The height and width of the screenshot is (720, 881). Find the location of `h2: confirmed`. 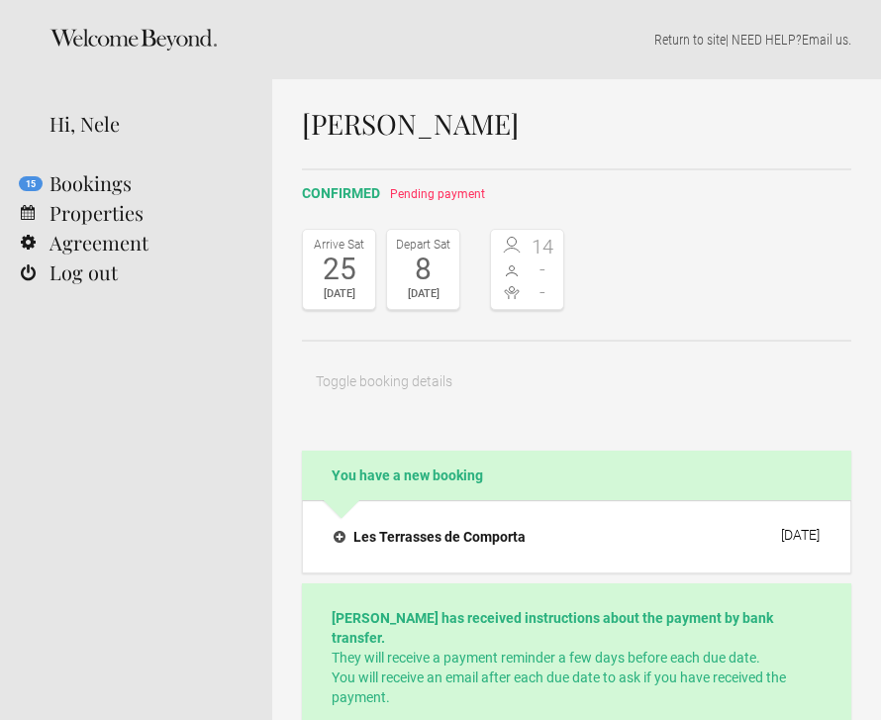

h2: confirmed is located at coordinates (576, 193).